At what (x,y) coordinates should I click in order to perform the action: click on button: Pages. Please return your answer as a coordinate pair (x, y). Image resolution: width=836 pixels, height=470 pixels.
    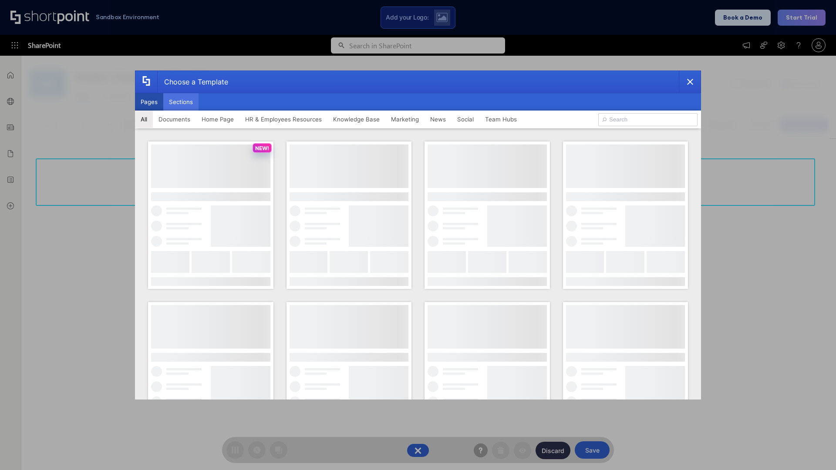
    Looking at the image, I should click on (149, 102).